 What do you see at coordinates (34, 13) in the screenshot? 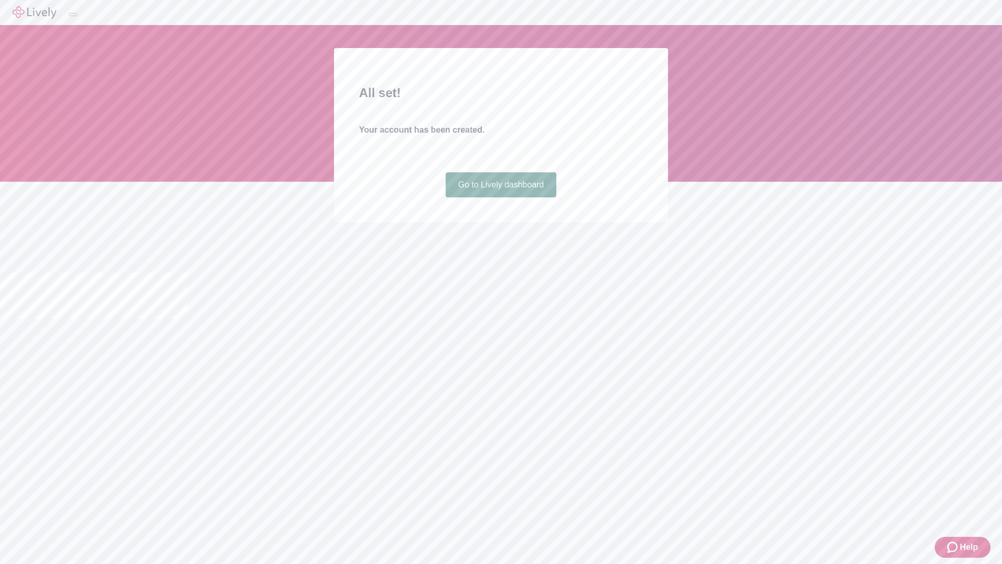
I see `img: Lively` at bounding box center [34, 13].